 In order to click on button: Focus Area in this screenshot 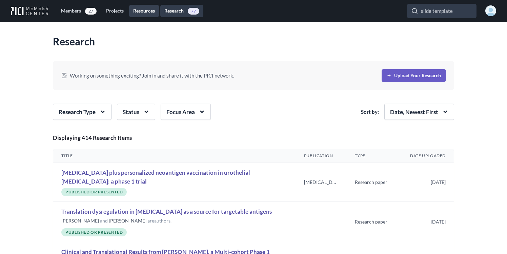, I will do `click(186, 112)`.